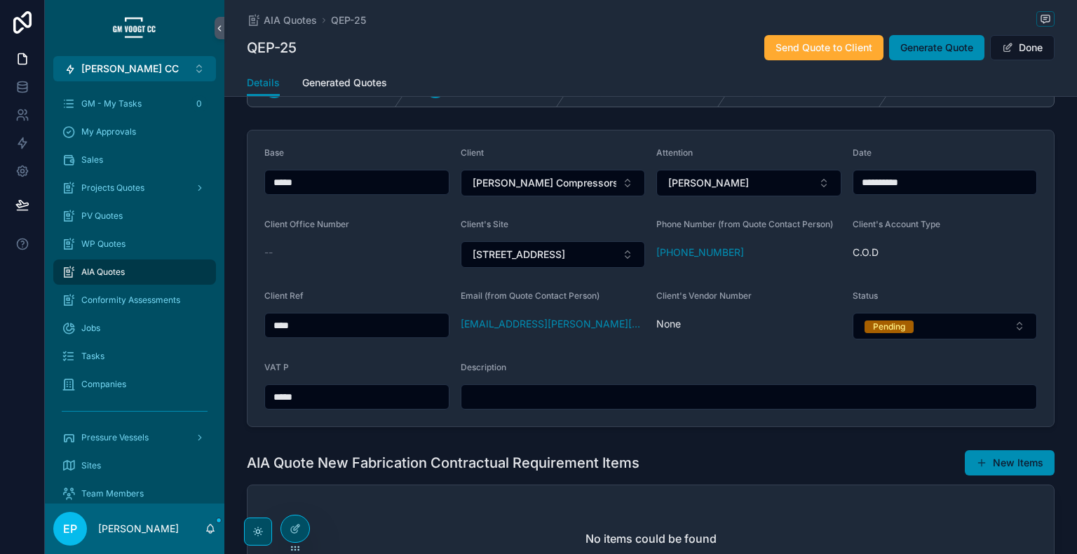  What do you see at coordinates (70, 528) in the screenshot?
I see `span: EP` at bounding box center [70, 528].